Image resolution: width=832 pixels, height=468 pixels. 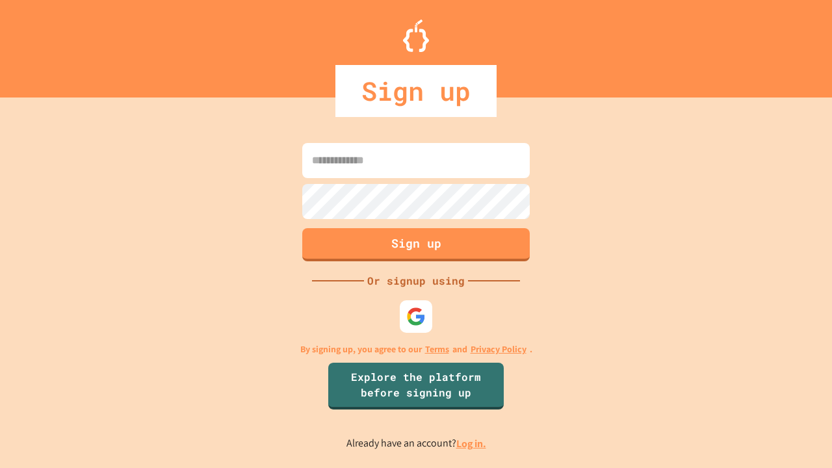 What do you see at coordinates (416, 245) in the screenshot?
I see `button: Sign up` at bounding box center [416, 245].